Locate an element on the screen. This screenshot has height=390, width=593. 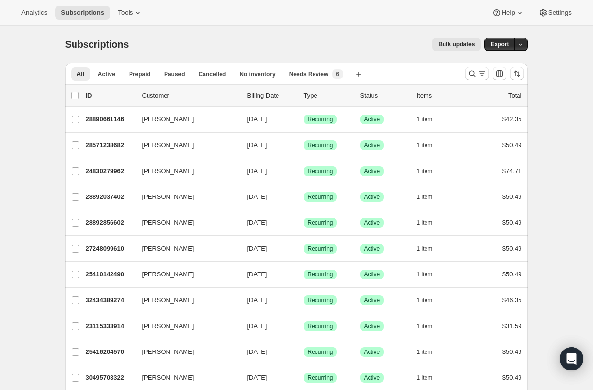
button: Create new view is located at coordinates (359, 74).